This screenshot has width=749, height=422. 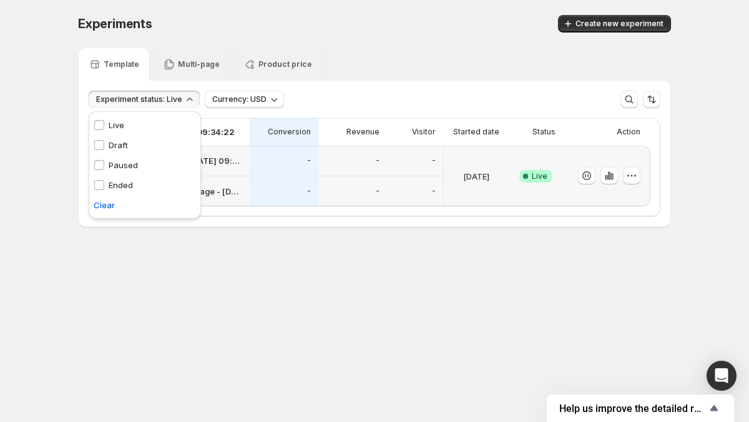 I want to click on p: Live, so click(x=116, y=125).